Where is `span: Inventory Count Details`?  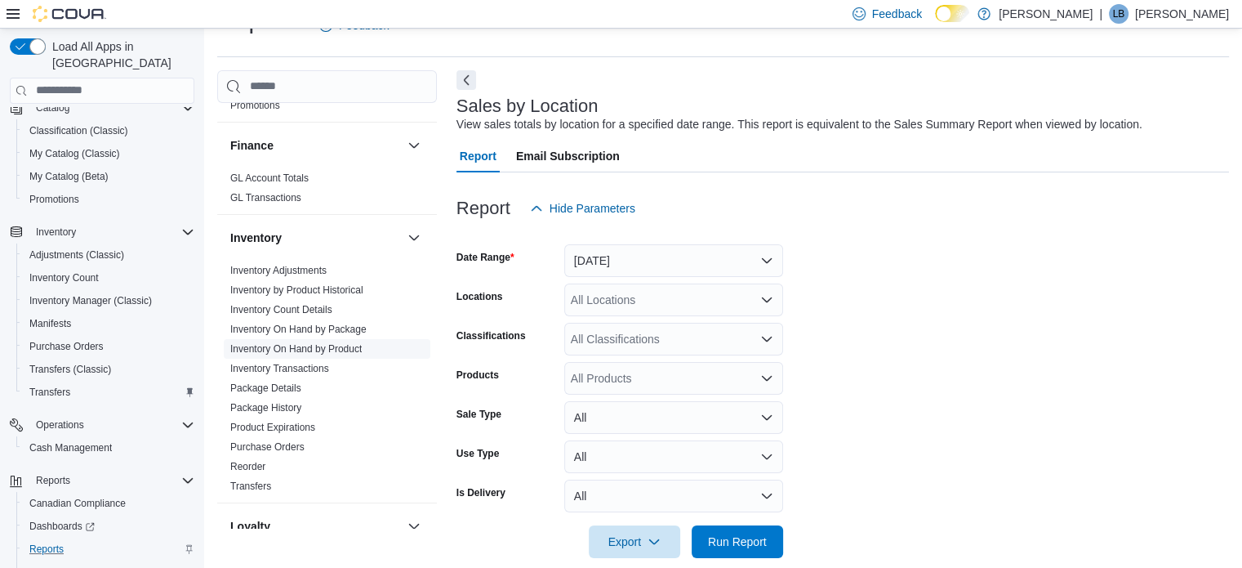
span: Inventory Count Details is located at coordinates (281, 310).